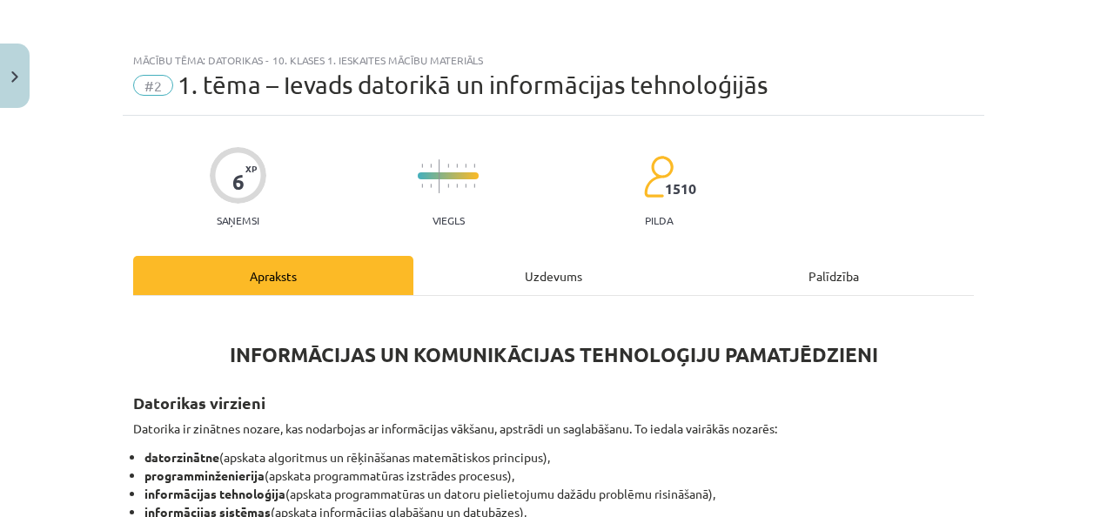 Image resolution: width=1107 pixels, height=517 pixels. What do you see at coordinates (658, 177) in the screenshot?
I see `img: students-c634bb4e5e11cddfef0936a35e636f08e4e9abd3cc4e673bd6f9a4125e45ecb1.svg` at bounding box center [658, 177].